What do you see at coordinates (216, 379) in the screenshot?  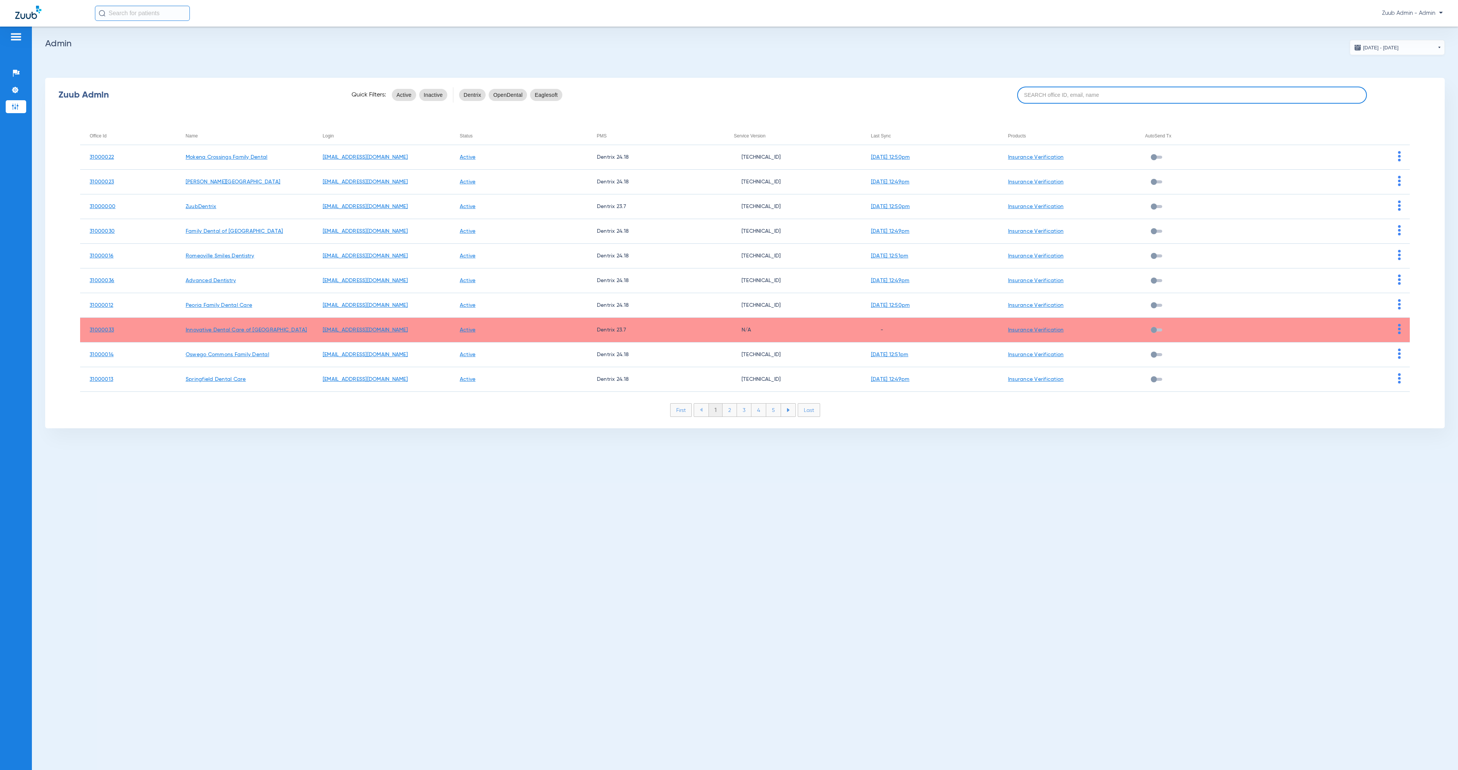 I see `a: Springfield Dental Care` at bounding box center [216, 379].